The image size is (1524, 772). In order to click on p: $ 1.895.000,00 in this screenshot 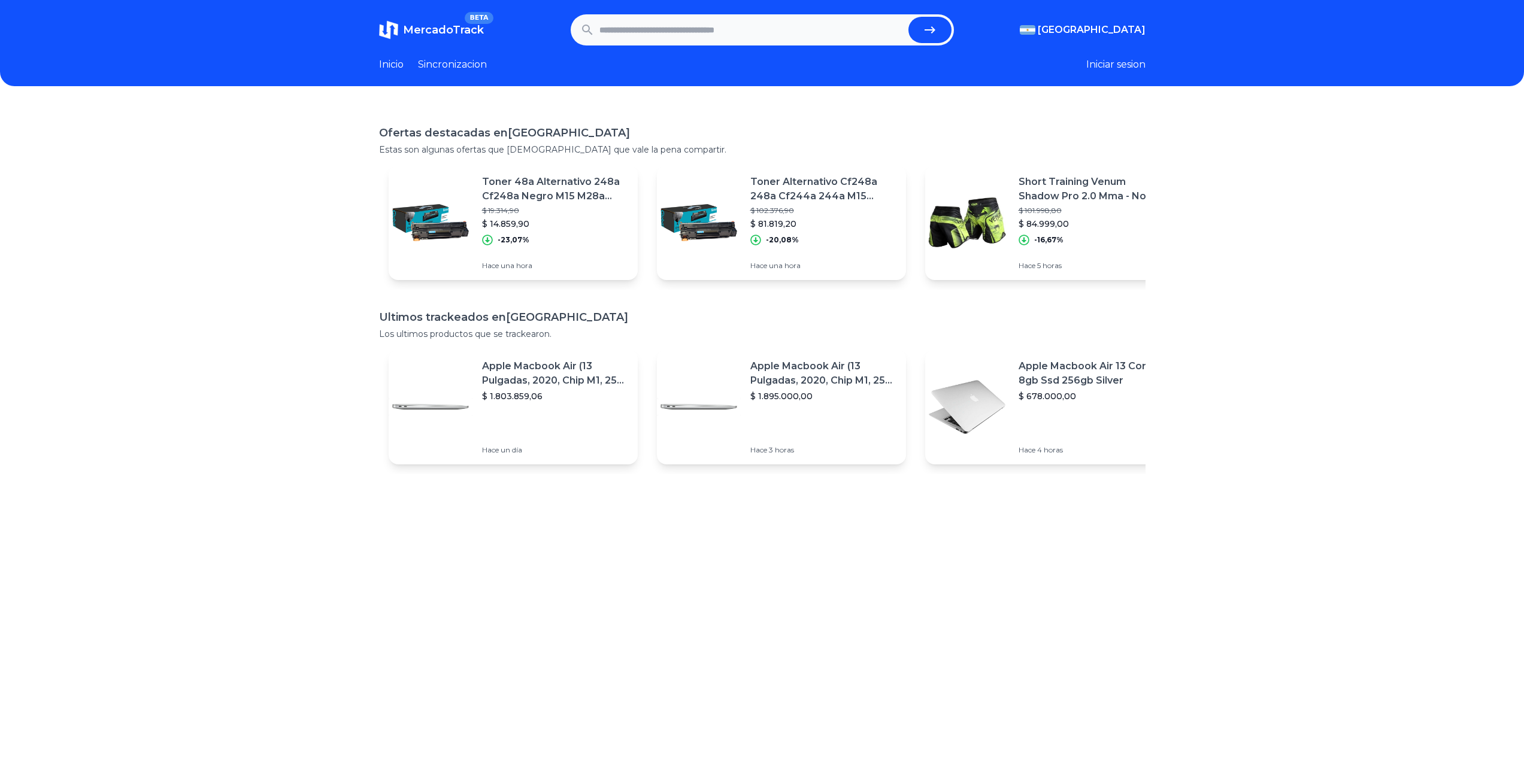, I will do `click(823, 396)`.